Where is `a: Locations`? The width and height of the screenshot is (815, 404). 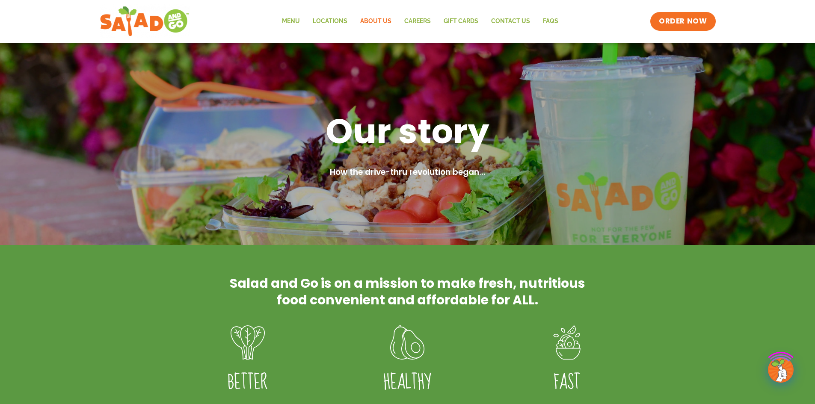 a: Locations is located at coordinates (330, 21).